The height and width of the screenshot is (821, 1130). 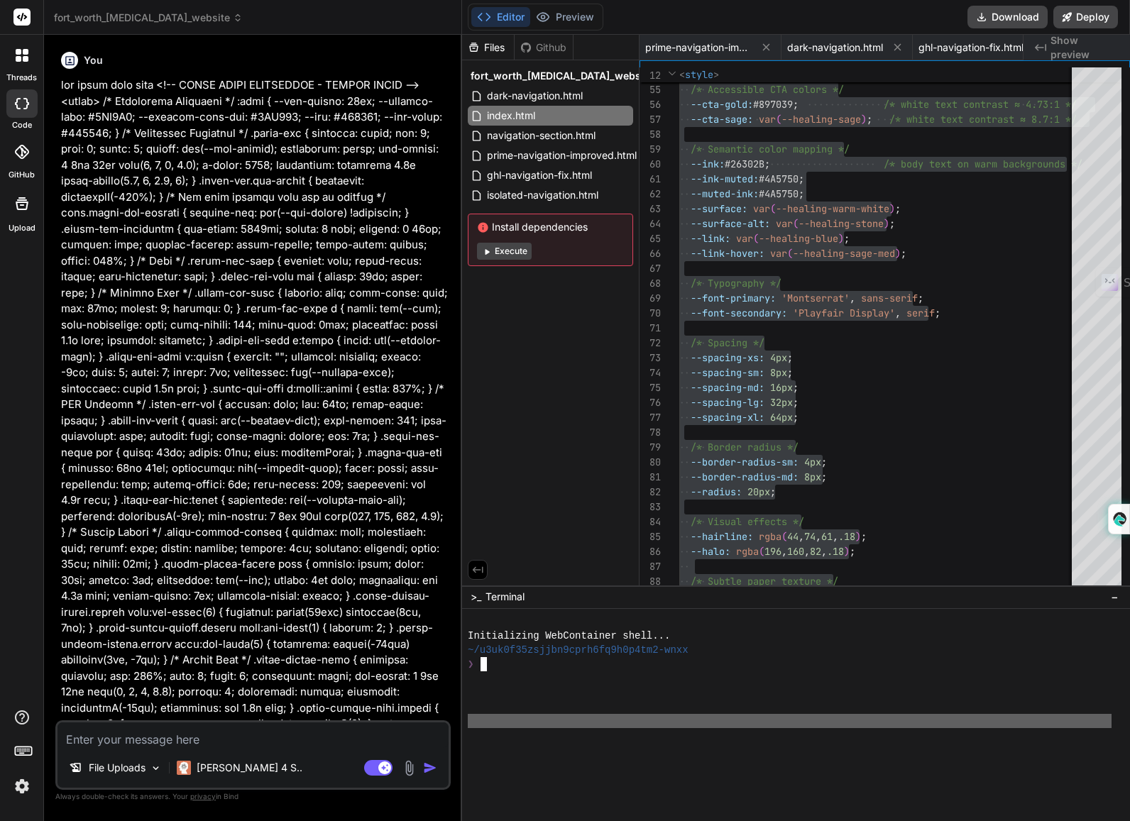 I want to click on span: --healing-stone, so click(x=841, y=224).